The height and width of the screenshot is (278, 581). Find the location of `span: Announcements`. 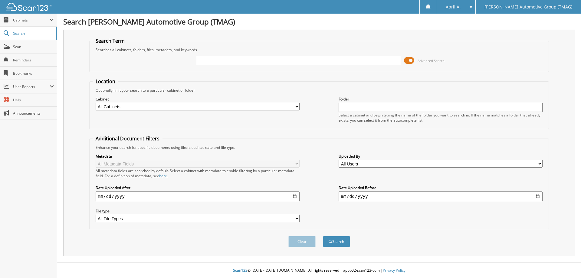

span: Announcements is located at coordinates (33, 113).